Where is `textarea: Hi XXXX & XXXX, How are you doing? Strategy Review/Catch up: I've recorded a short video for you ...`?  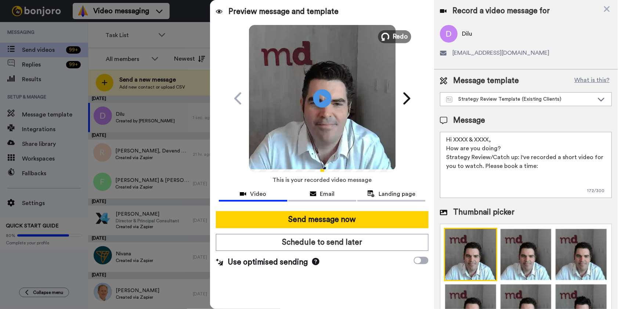
textarea: Hi XXXX & XXXX, How are you doing? Strategy Review/Catch up: I've recorded a short video for you ... is located at coordinates (526, 165).